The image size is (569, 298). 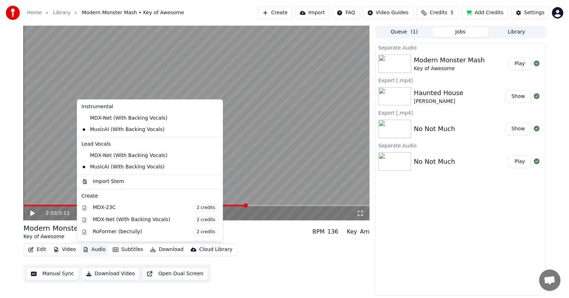 I want to click on div: Cloud Library, so click(x=216, y=249).